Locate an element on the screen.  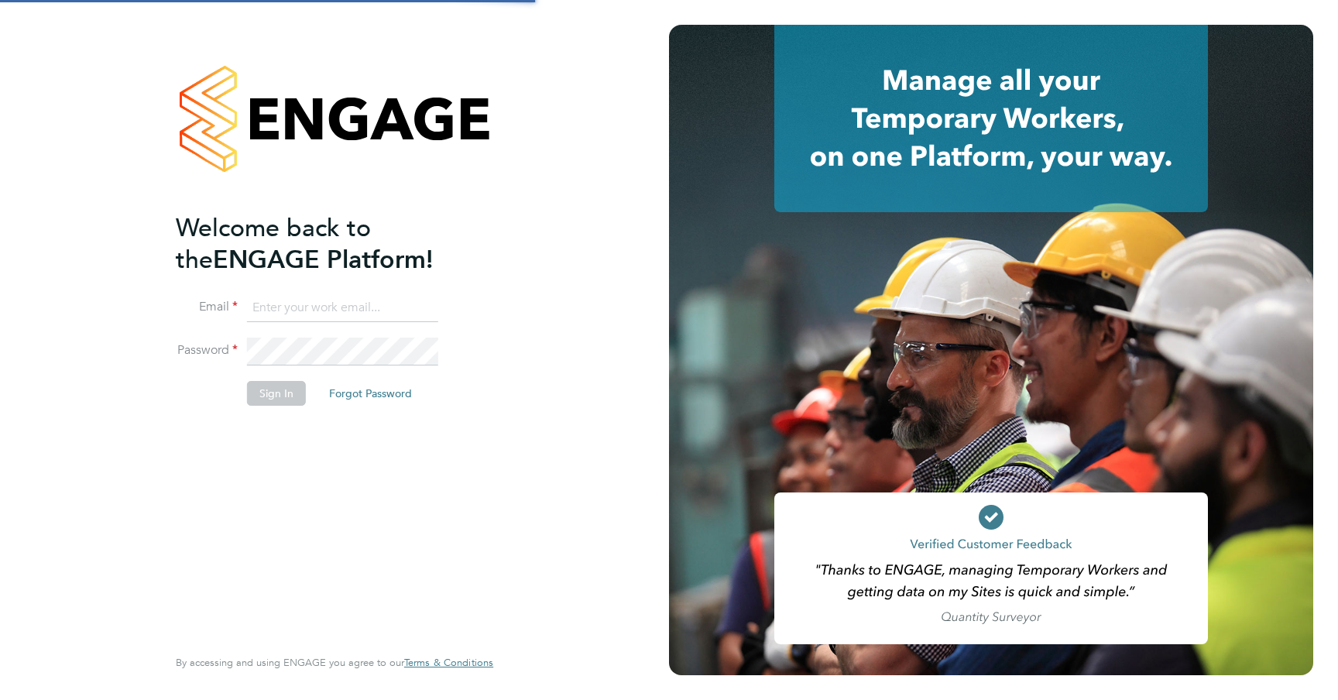
label: Password is located at coordinates (207, 350).